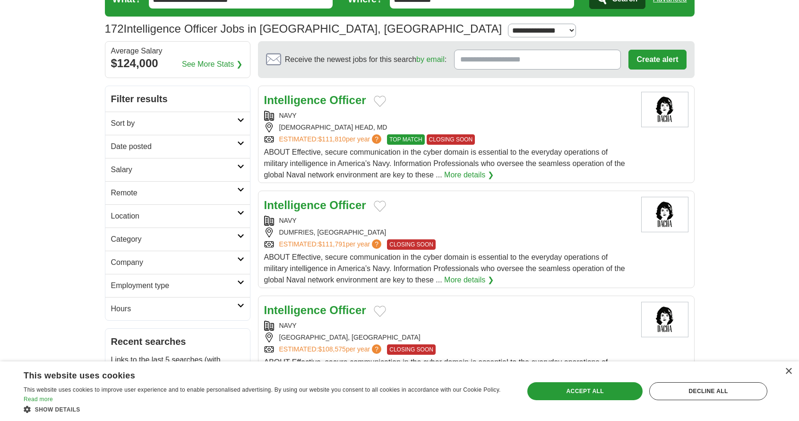  What do you see at coordinates (709, 391) in the screenshot?
I see `div: Decline all` at bounding box center [709, 391].